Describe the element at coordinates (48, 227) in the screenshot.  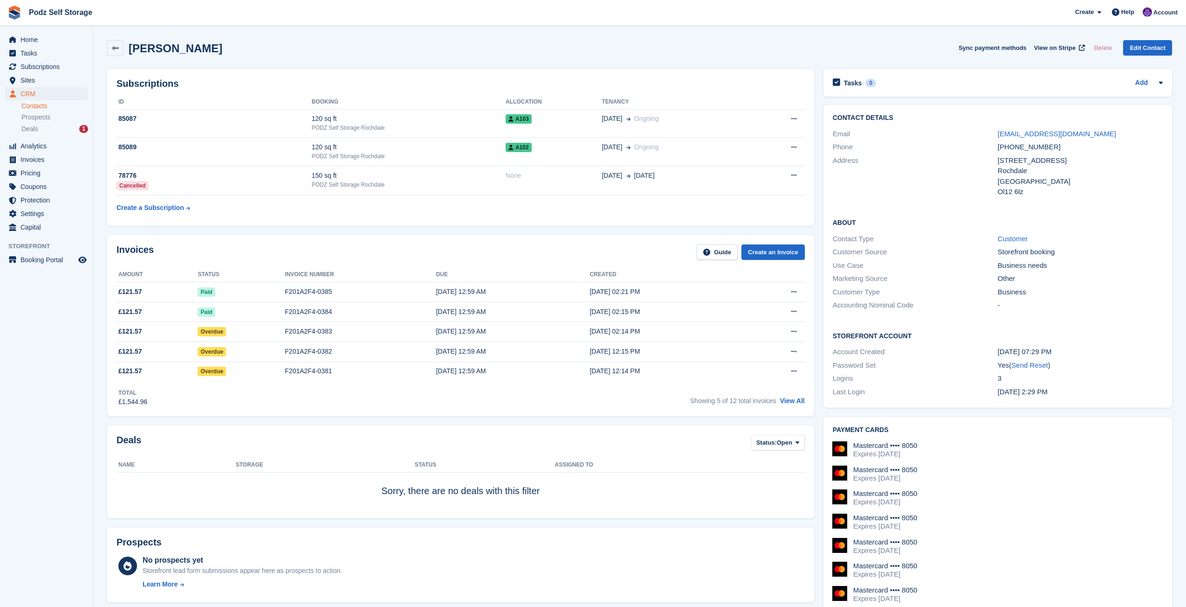
I see `span: Capital` at that location.